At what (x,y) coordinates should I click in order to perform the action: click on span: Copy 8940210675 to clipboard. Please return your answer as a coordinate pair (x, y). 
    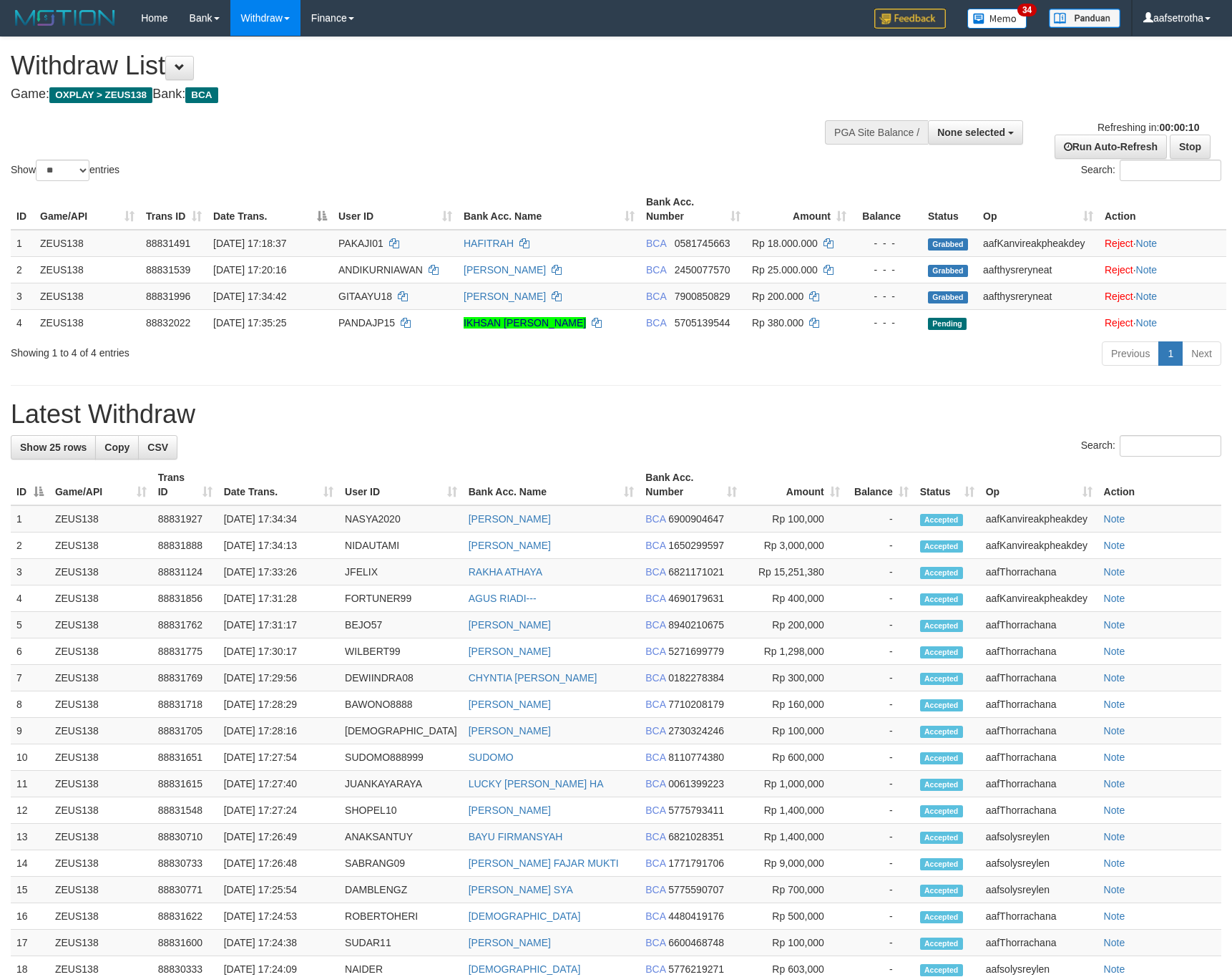
    Looking at the image, I should click on (696, 625).